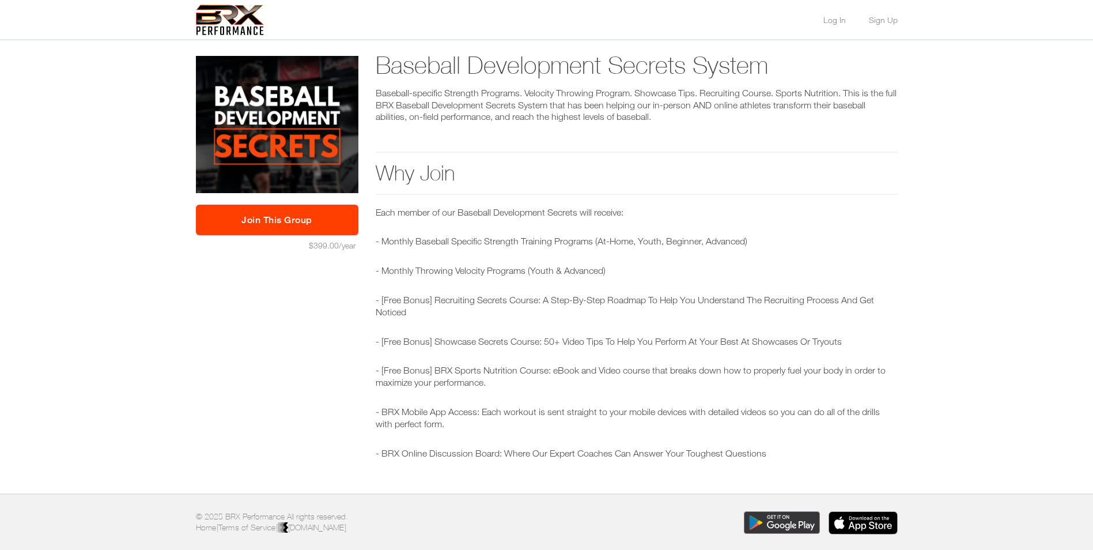  What do you see at coordinates (782, 523) in the screenshot?
I see `img: Download the BRX Performance app for Google Play` at bounding box center [782, 523].